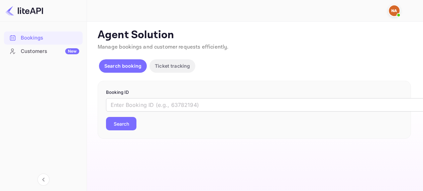  What do you see at coordinates (43, 51) in the screenshot?
I see `div: CustomersNew` at bounding box center [43, 51].